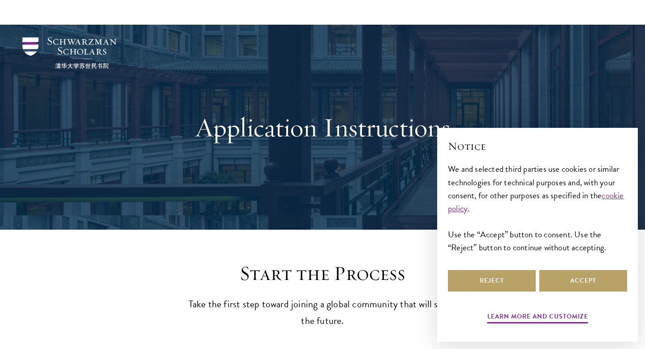  What do you see at coordinates (538, 208) in the screenshot?
I see `div: We and selected third parties use cookies or similar technologies for technical purposes and, wit...` at bounding box center [538, 208].